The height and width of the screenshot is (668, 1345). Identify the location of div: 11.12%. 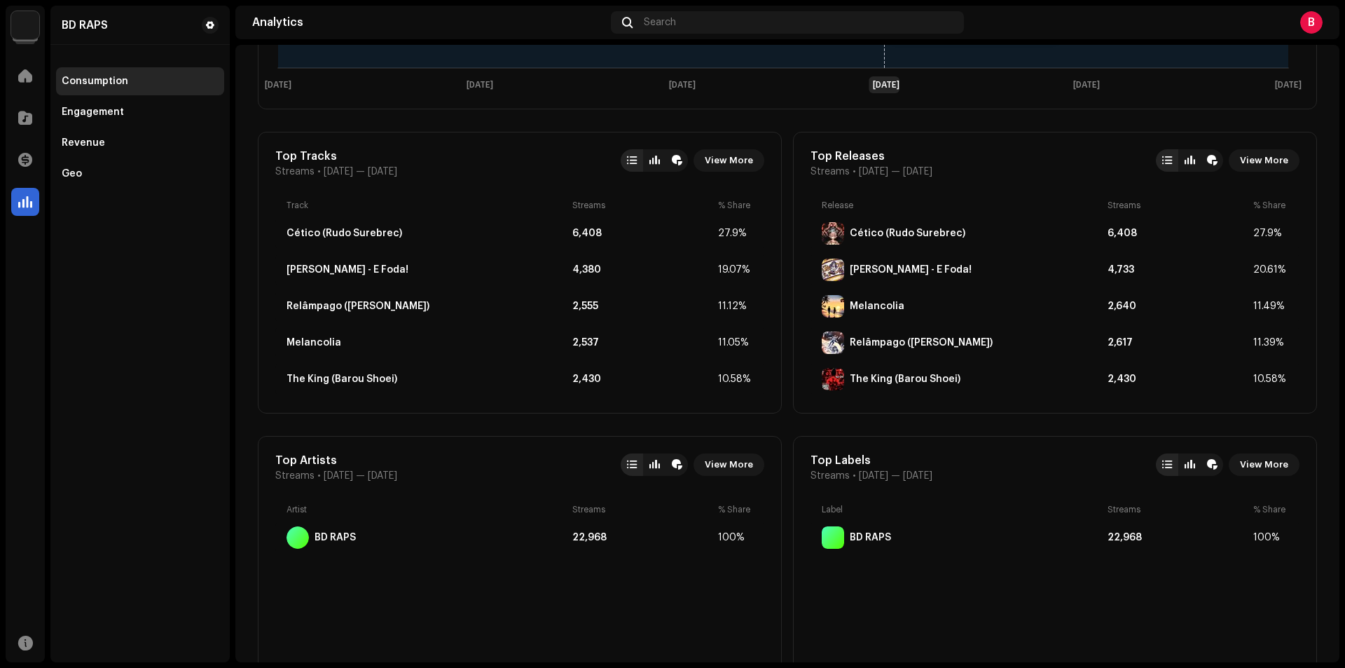
(736, 306).